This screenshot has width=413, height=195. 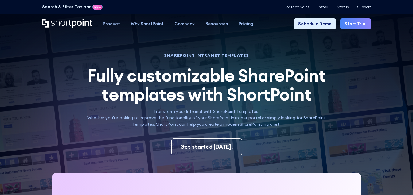 What do you see at coordinates (246, 24) in the screenshot?
I see `a: Pricing` at bounding box center [246, 24].